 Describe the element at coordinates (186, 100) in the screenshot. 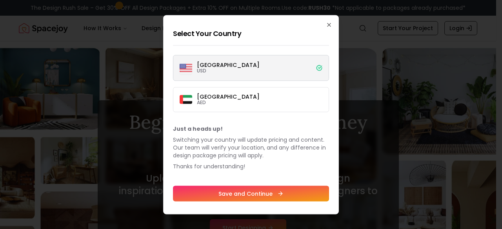

I see `img: Dubai` at that location.